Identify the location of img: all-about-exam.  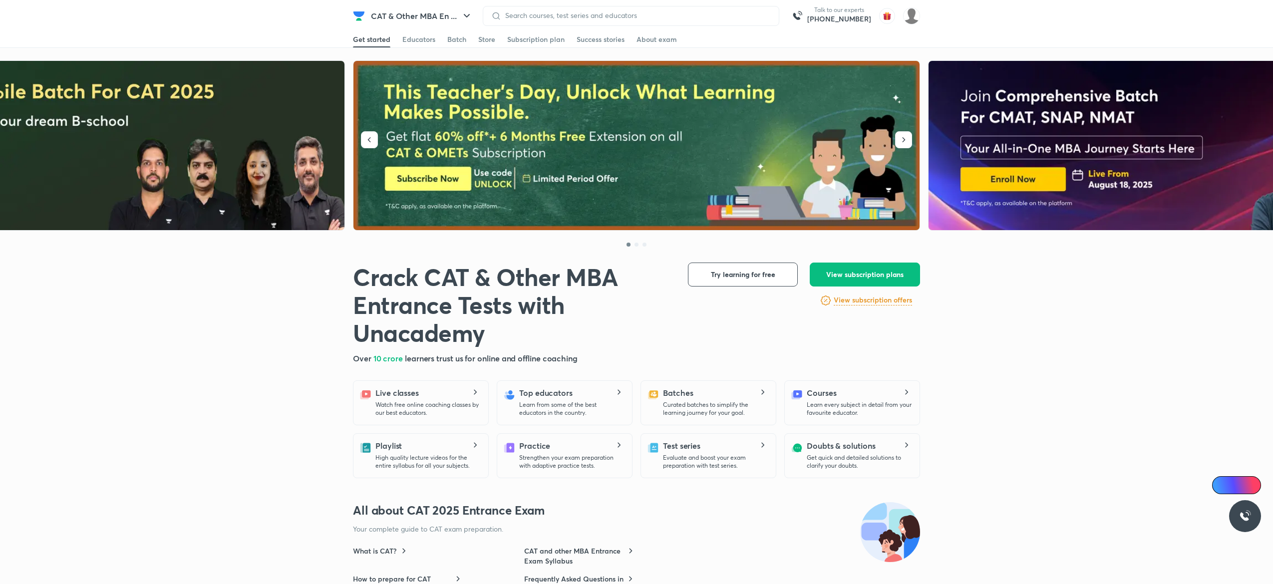
(890, 532).